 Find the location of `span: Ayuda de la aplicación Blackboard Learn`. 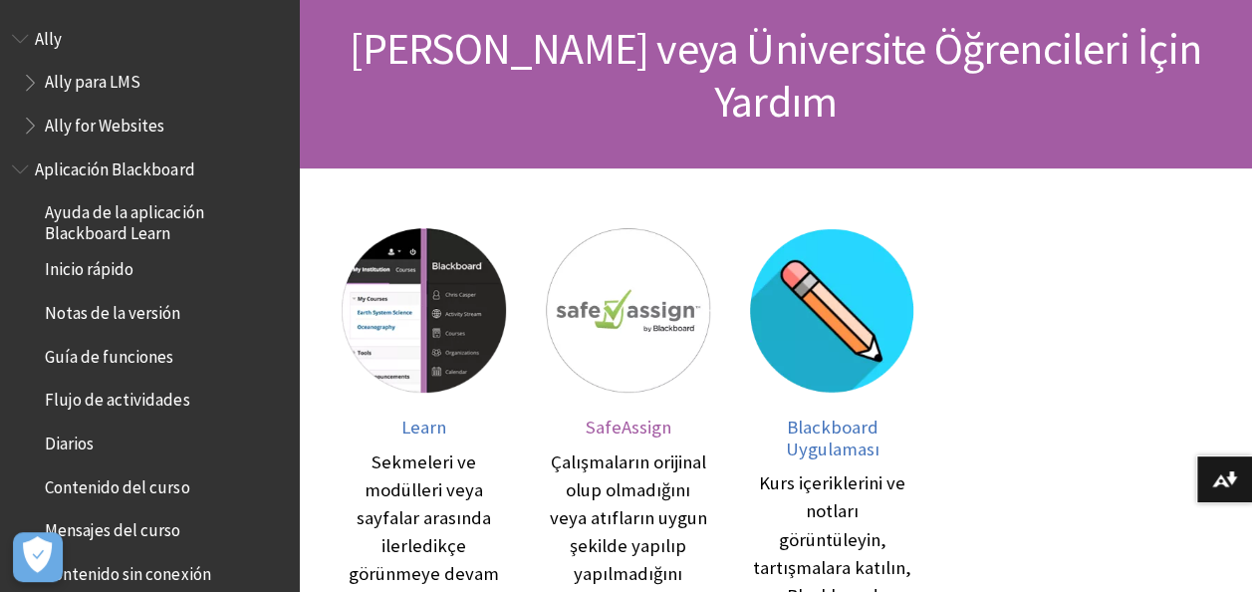

span: Ayuda de la aplicación Blackboard Learn is located at coordinates (164, 219).